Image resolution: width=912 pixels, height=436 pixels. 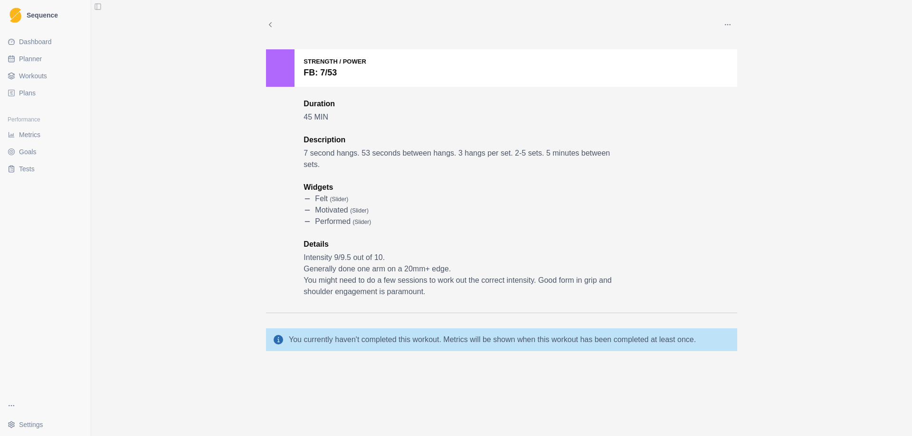 I want to click on span: Tests, so click(x=27, y=169).